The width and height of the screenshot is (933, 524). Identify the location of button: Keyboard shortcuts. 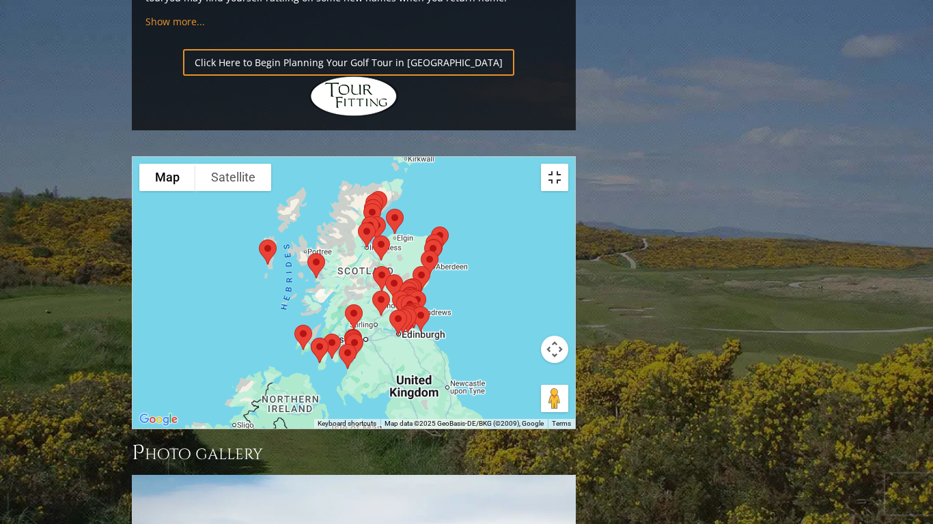
(347, 424).